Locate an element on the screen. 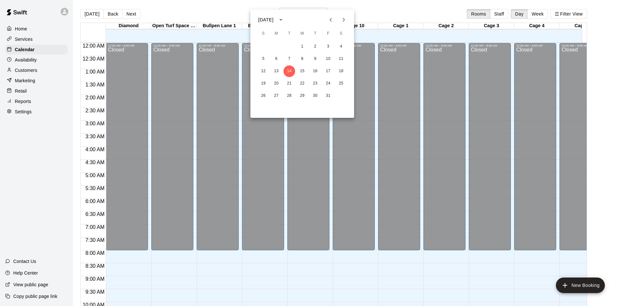  span: Wednesday is located at coordinates (302, 34).